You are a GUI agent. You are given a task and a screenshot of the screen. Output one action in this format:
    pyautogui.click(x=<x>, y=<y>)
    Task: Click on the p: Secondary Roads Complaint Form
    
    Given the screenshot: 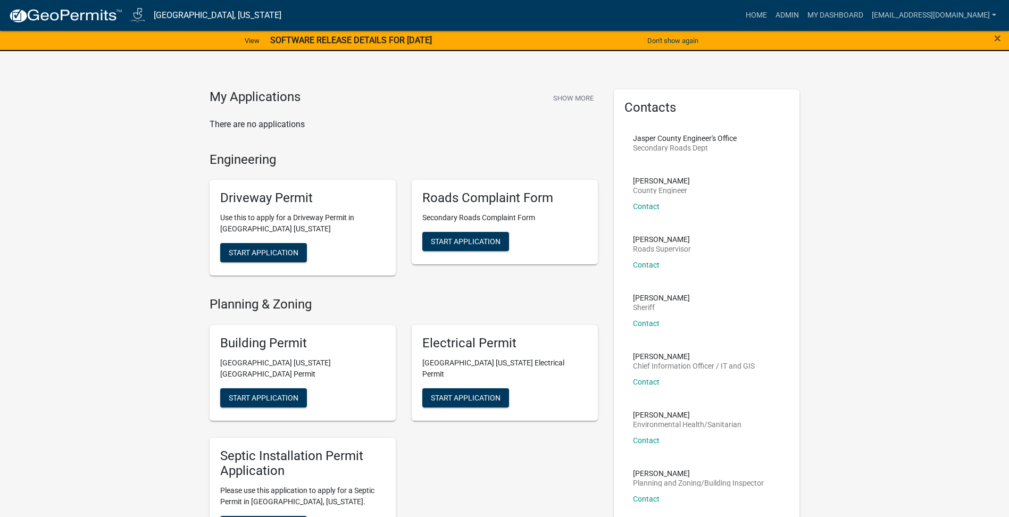 What is the action you would take?
    pyautogui.click(x=505, y=218)
    